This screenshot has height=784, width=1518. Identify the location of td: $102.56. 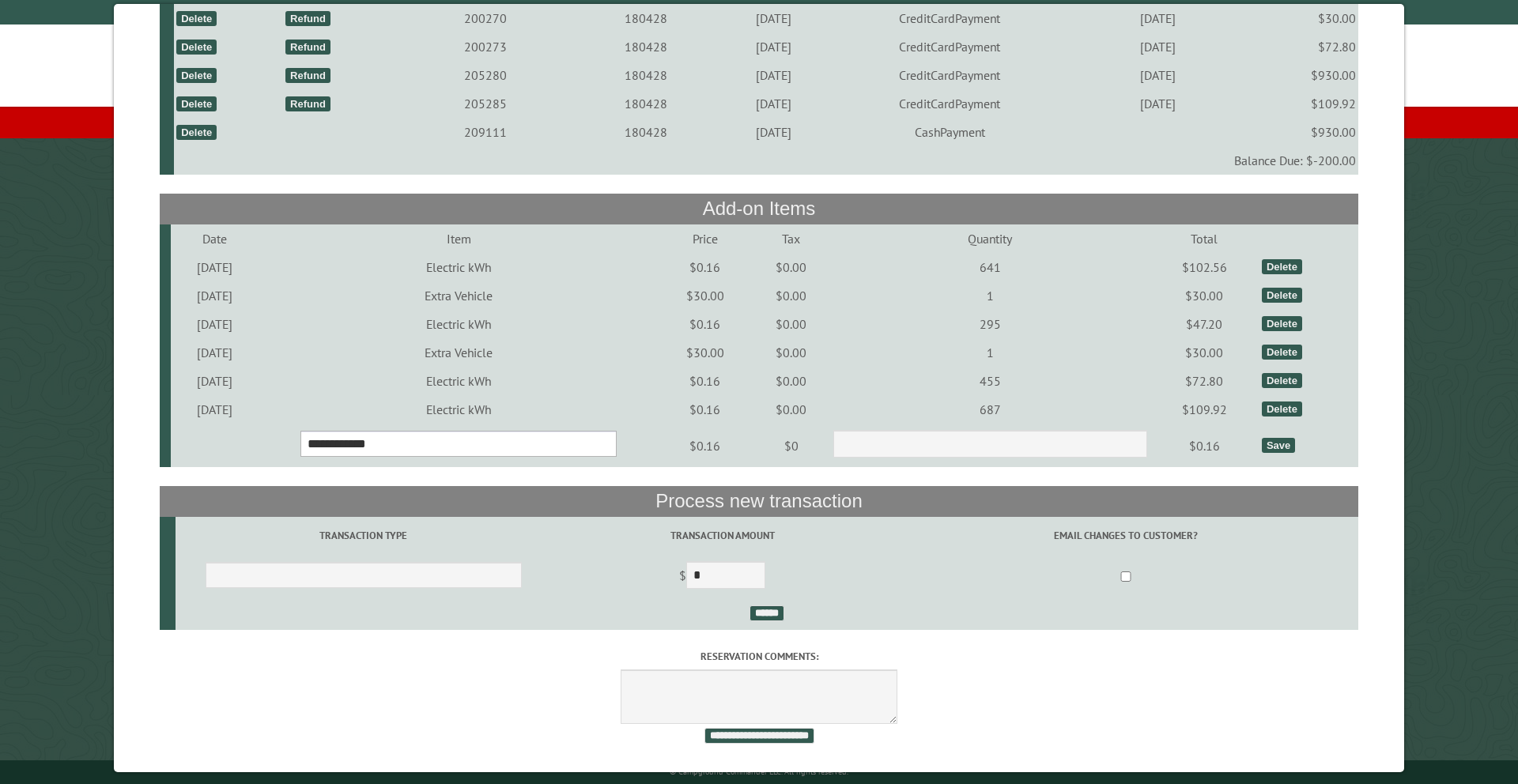
(1203, 267).